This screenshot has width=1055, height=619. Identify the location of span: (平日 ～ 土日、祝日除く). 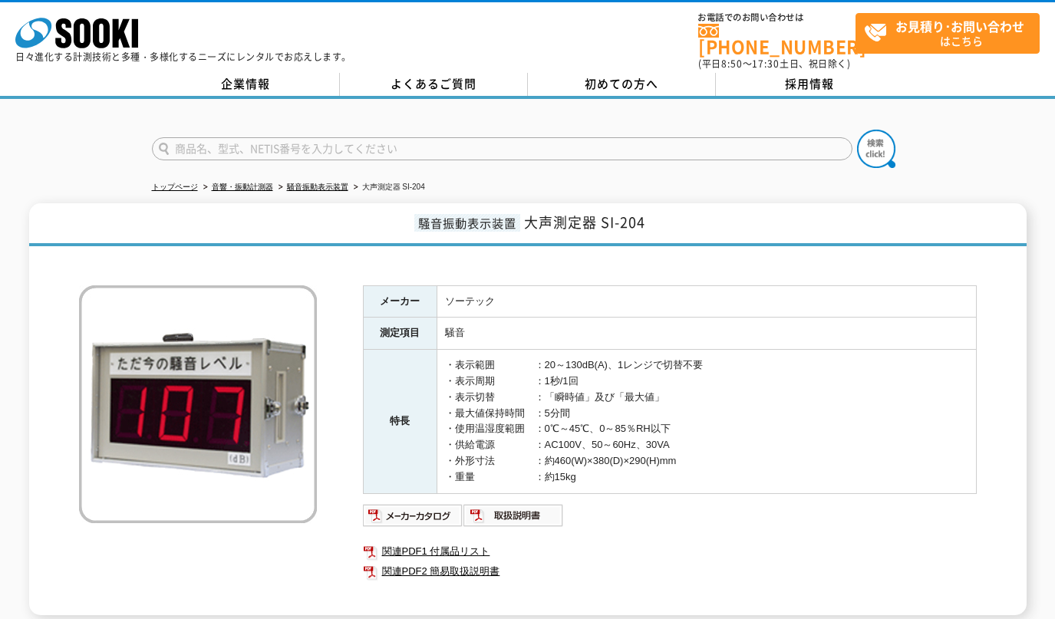
(774, 64).